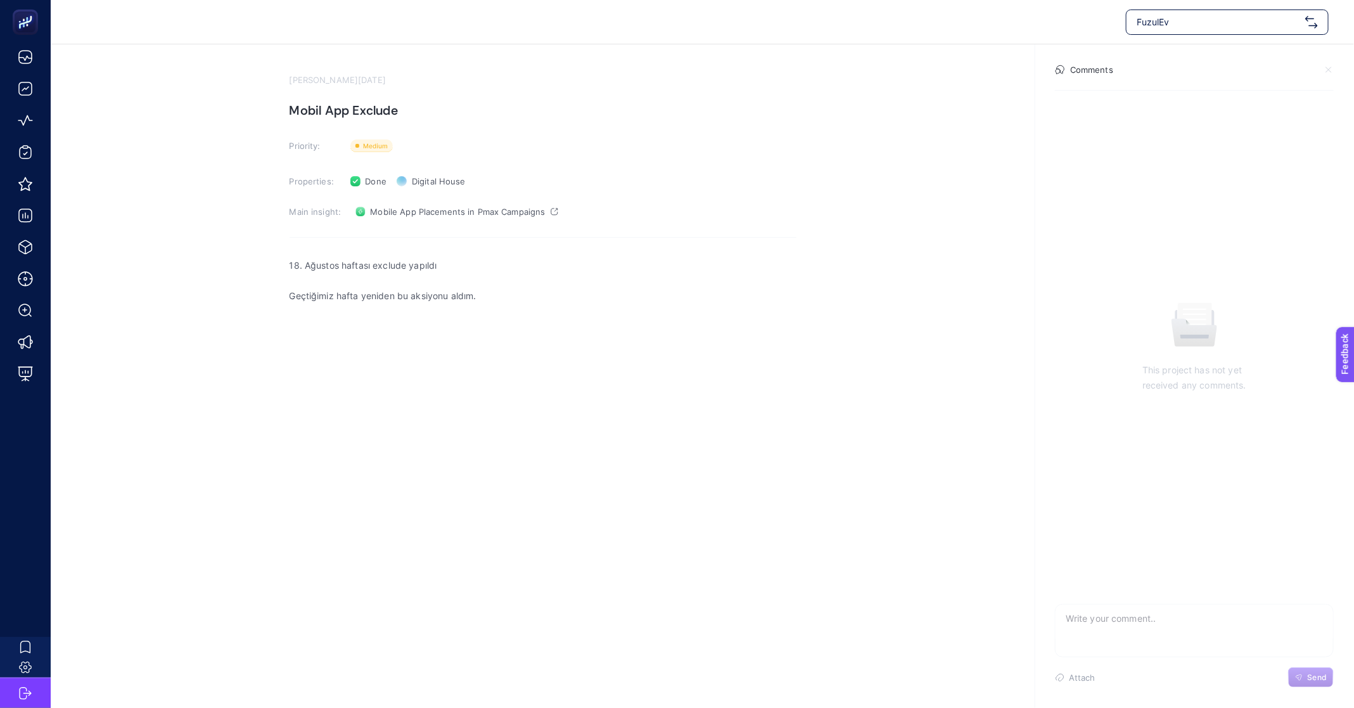  I want to click on p: 18. Ağustos haftası exclude yapıldı, so click(543, 265).